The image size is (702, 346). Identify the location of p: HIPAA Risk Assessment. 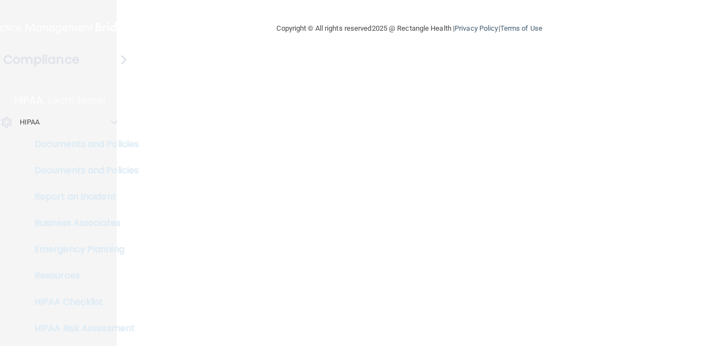
(82, 329).